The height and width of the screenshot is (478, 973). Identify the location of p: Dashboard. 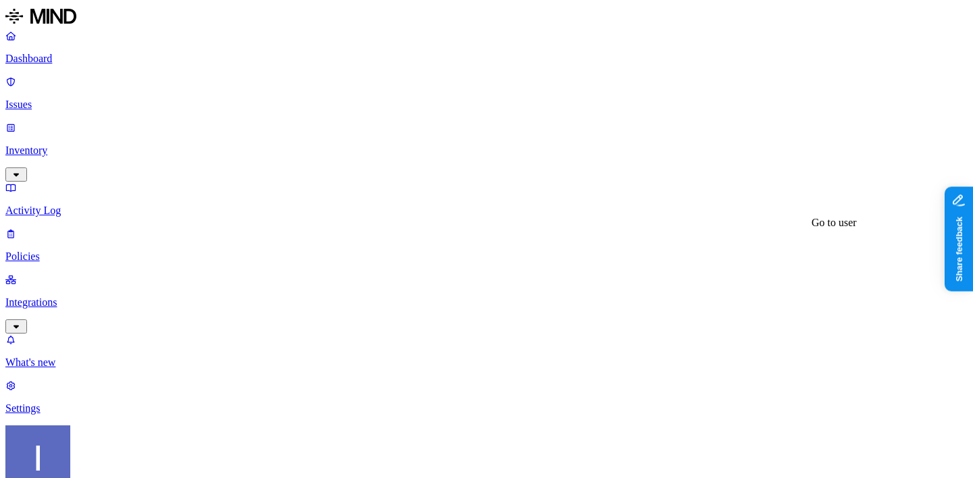
(486, 59).